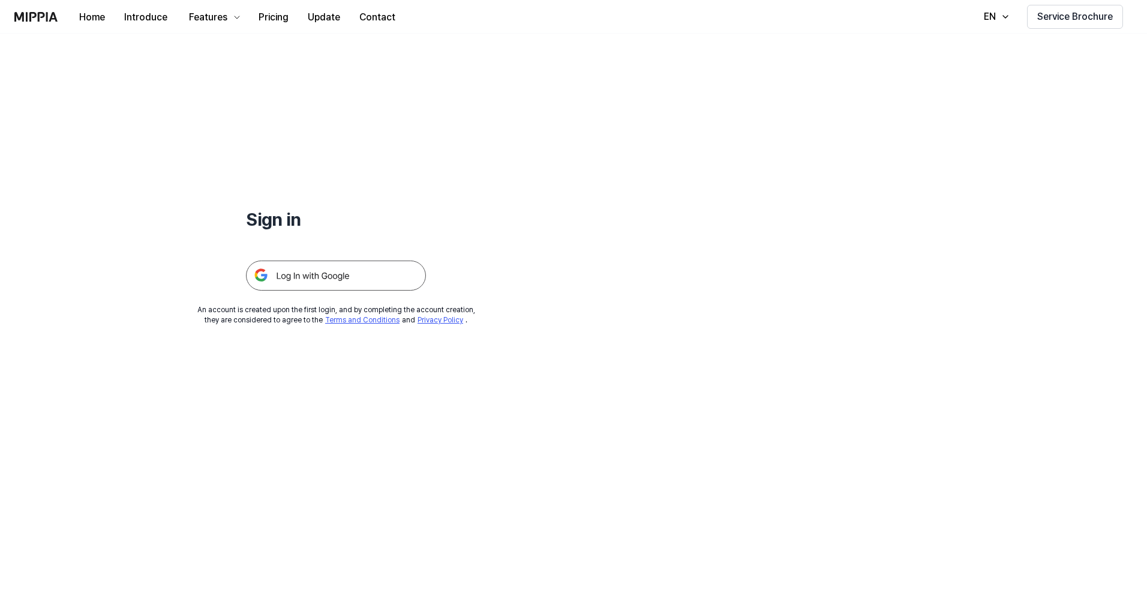 The image size is (1147, 595). I want to click on a: Introduce, so click(146, 17).